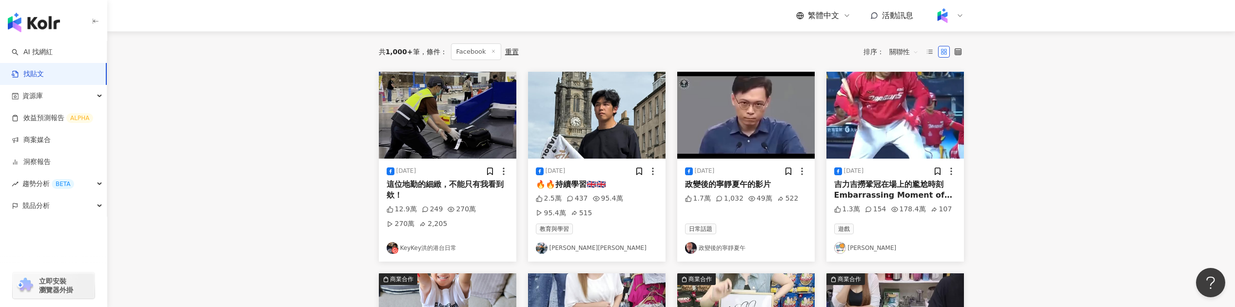 The height and width of the screenshot is (307, 1235). I want to click on div: 排序：, so click(894, 52).